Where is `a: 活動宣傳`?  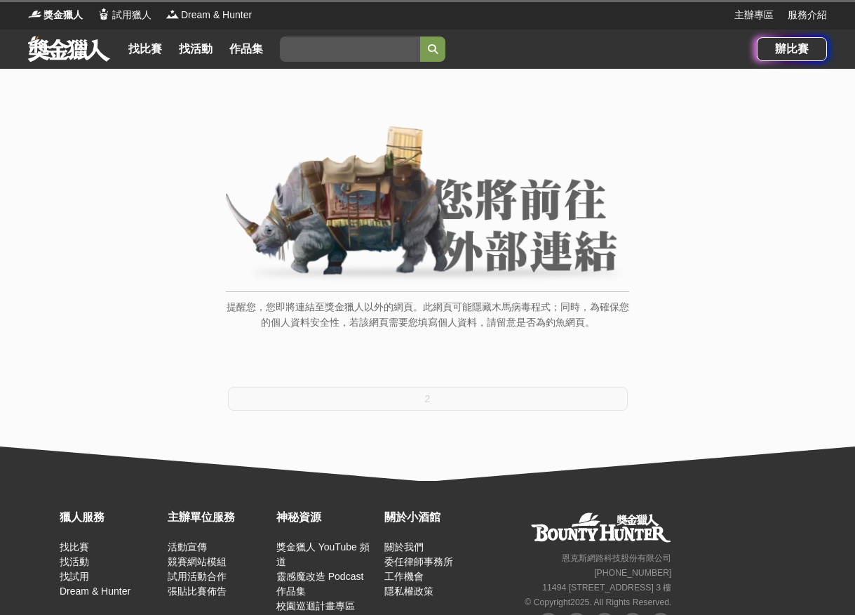 a: 活動宣傳 is located at coordinates (187, 546).